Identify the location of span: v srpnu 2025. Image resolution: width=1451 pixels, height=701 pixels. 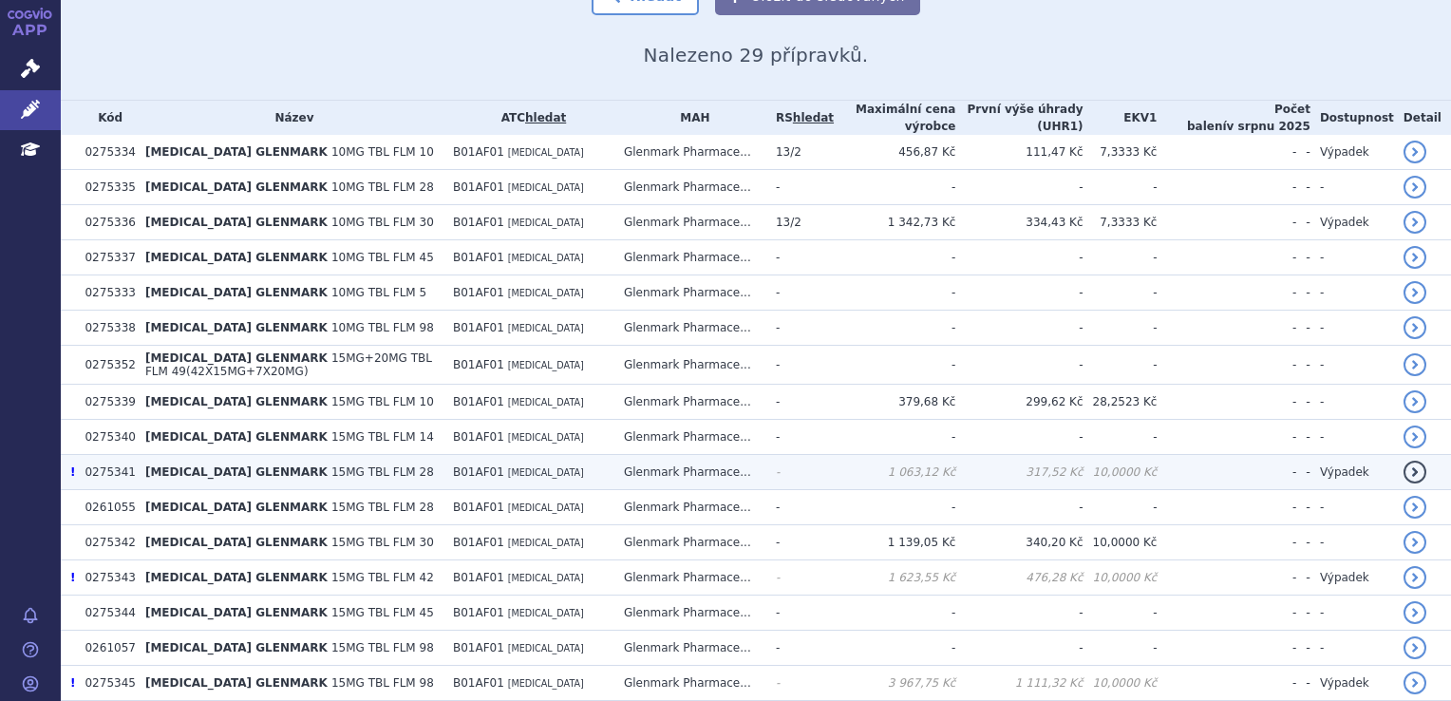
(1269, 126).